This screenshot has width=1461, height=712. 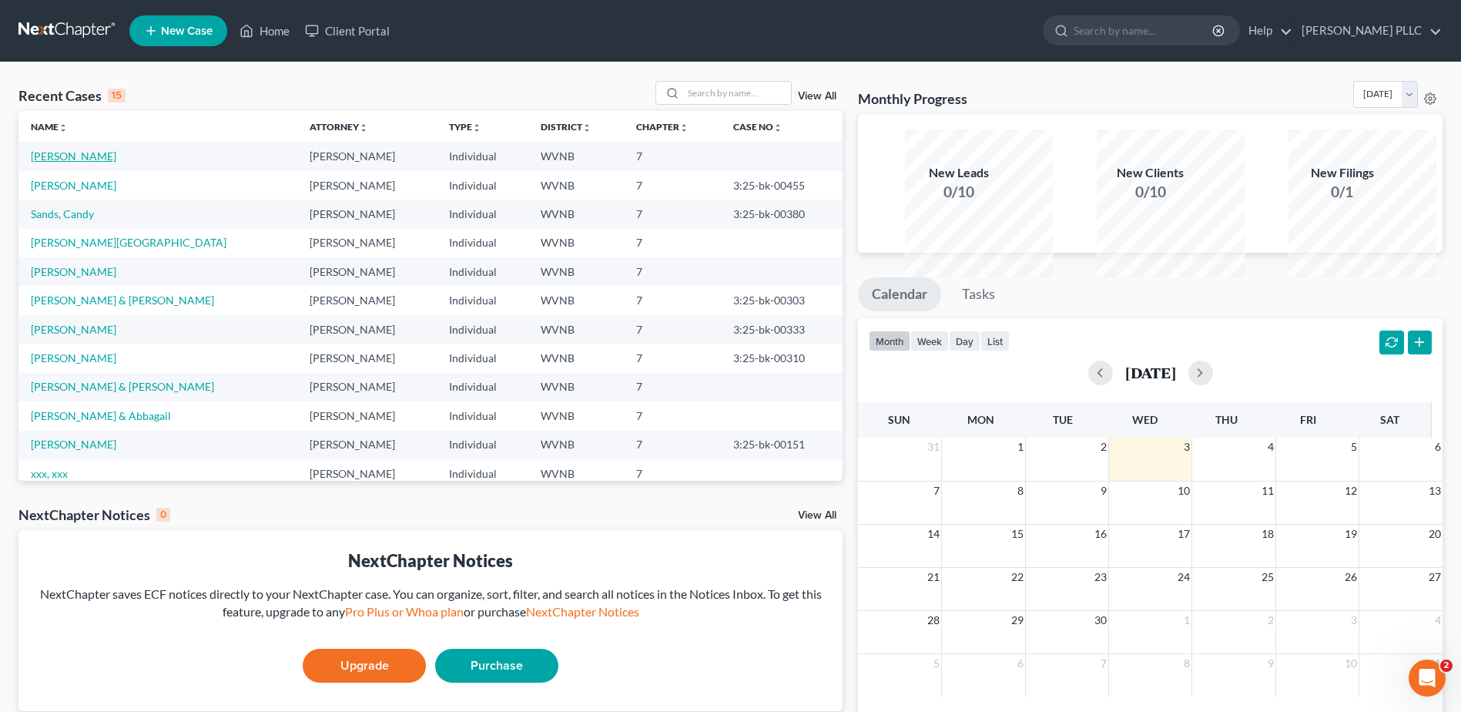 I want to click on span: 2, so click(x=1271, y=620).